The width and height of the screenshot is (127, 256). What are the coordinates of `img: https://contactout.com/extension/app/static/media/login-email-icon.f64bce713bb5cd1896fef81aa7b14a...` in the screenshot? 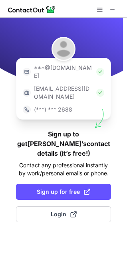 It's located at (27, 72).